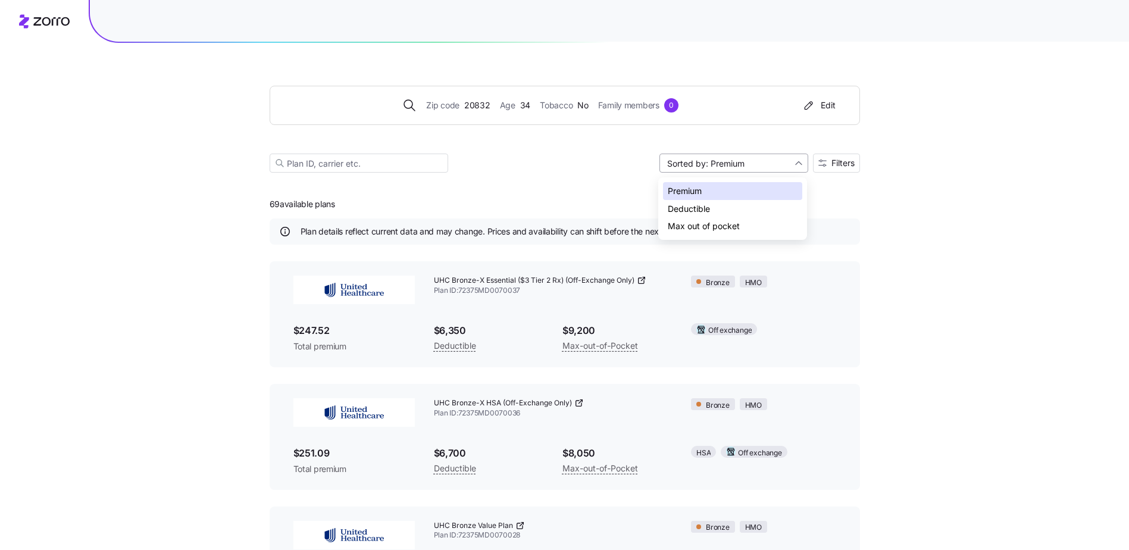 This screenshot has height=550, width=1129. I want to click on span: HSA, so click(704, 453).